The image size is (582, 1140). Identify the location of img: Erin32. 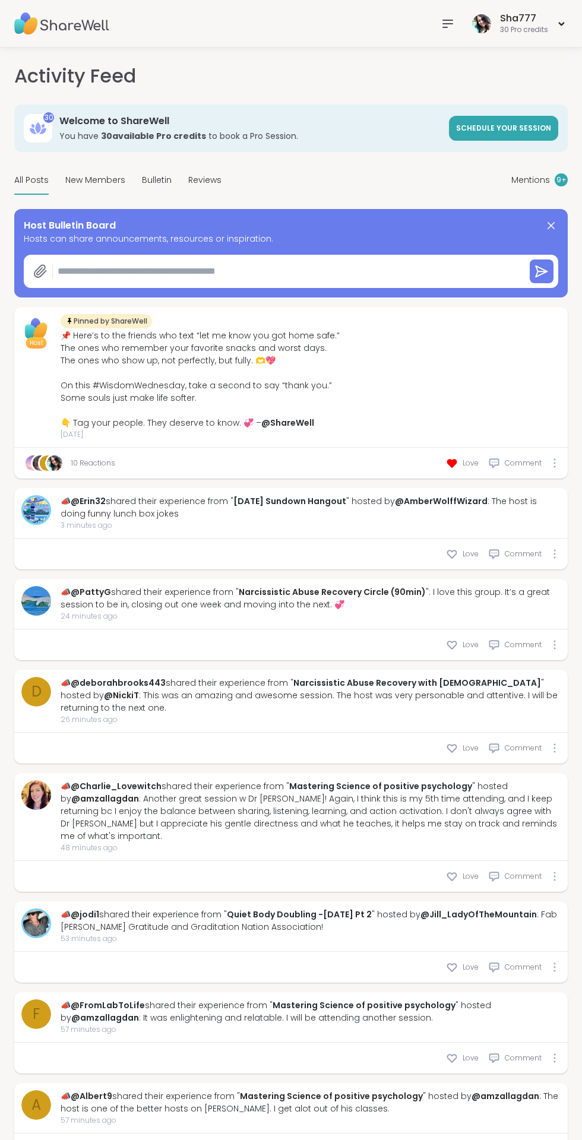
(36, 510).